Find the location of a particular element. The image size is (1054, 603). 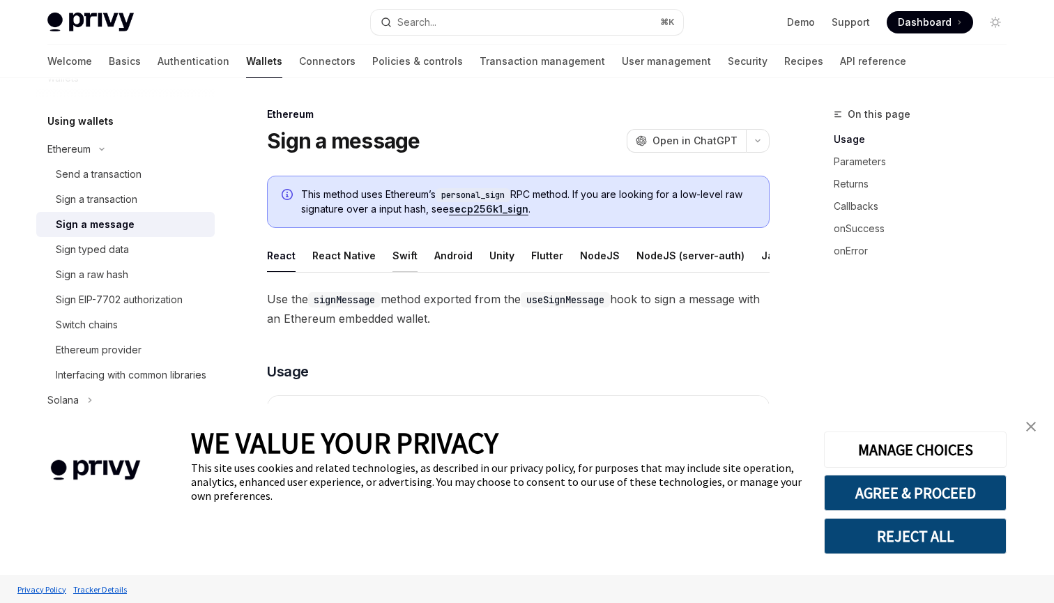

code: personal_sign is located at coordinates (473, 195).